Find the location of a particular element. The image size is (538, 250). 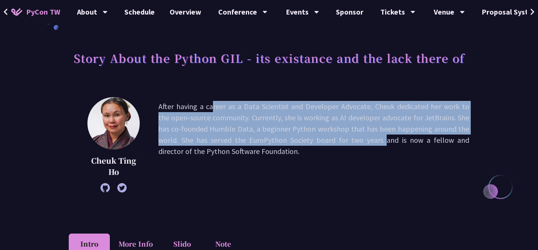

span: PyCon TW is located at coordinates (43, 12).